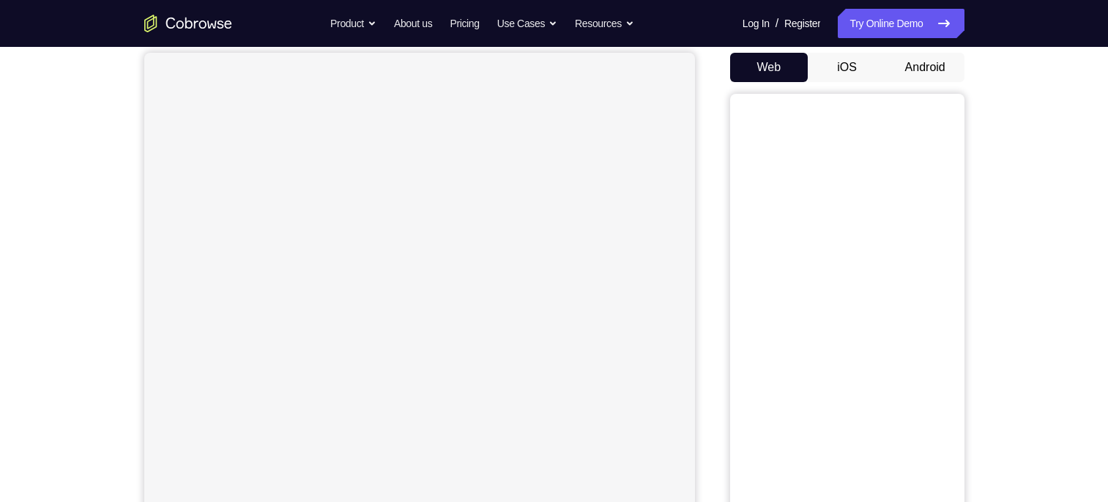 This screenshot has height=502, width=1108. I want to click on button: Resources, so click(604, 23).